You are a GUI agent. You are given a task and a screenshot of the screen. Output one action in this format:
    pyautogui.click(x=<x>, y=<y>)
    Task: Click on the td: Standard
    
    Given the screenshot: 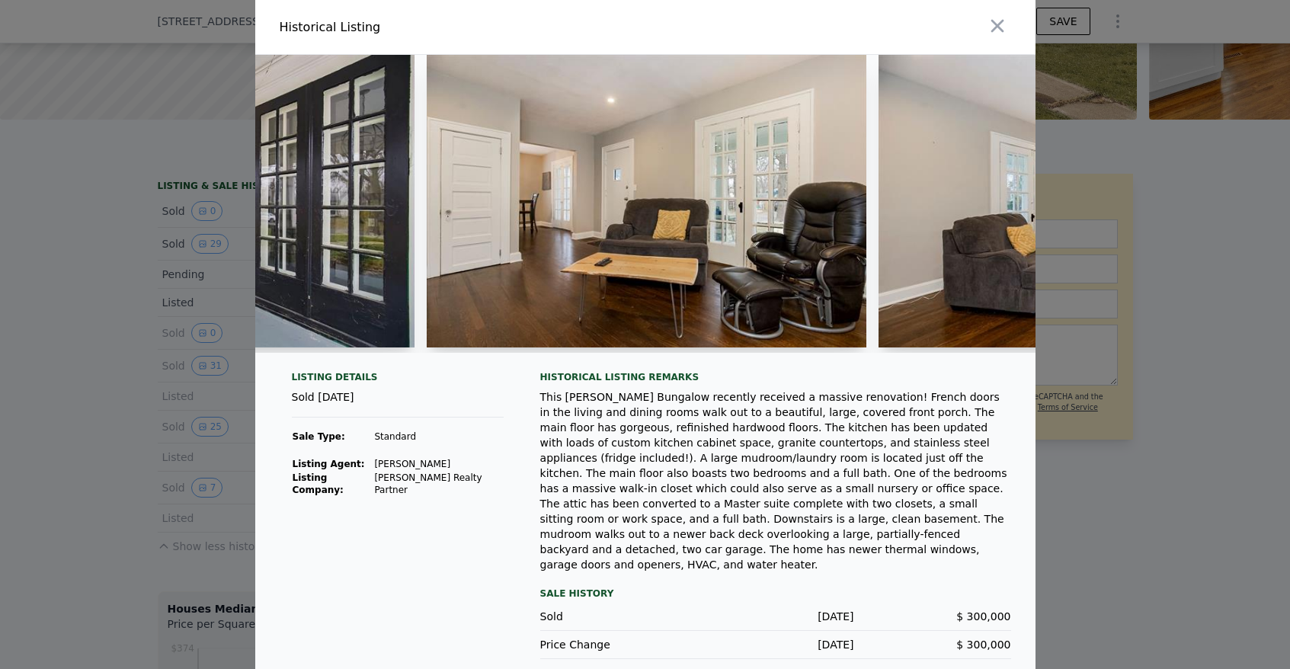 What is the action you would take?
    pyautogui.click(x=438, y=437)
    